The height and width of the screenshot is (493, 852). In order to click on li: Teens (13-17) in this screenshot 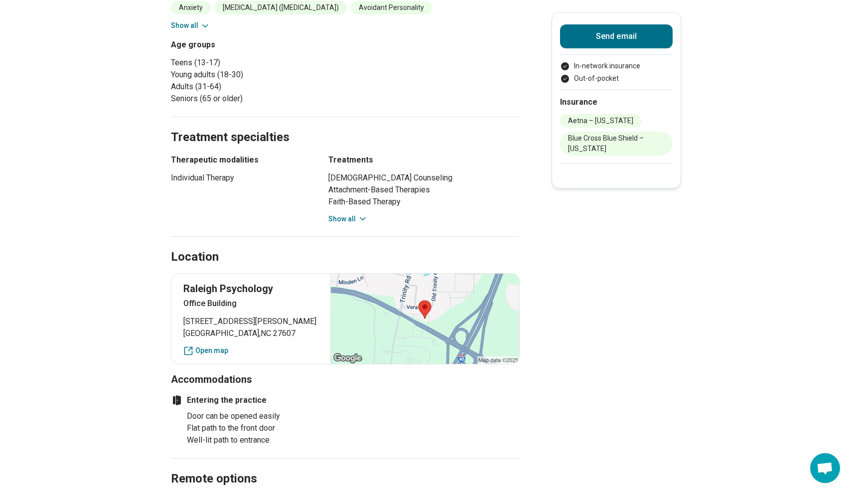, I will do `click(256, 63)`.